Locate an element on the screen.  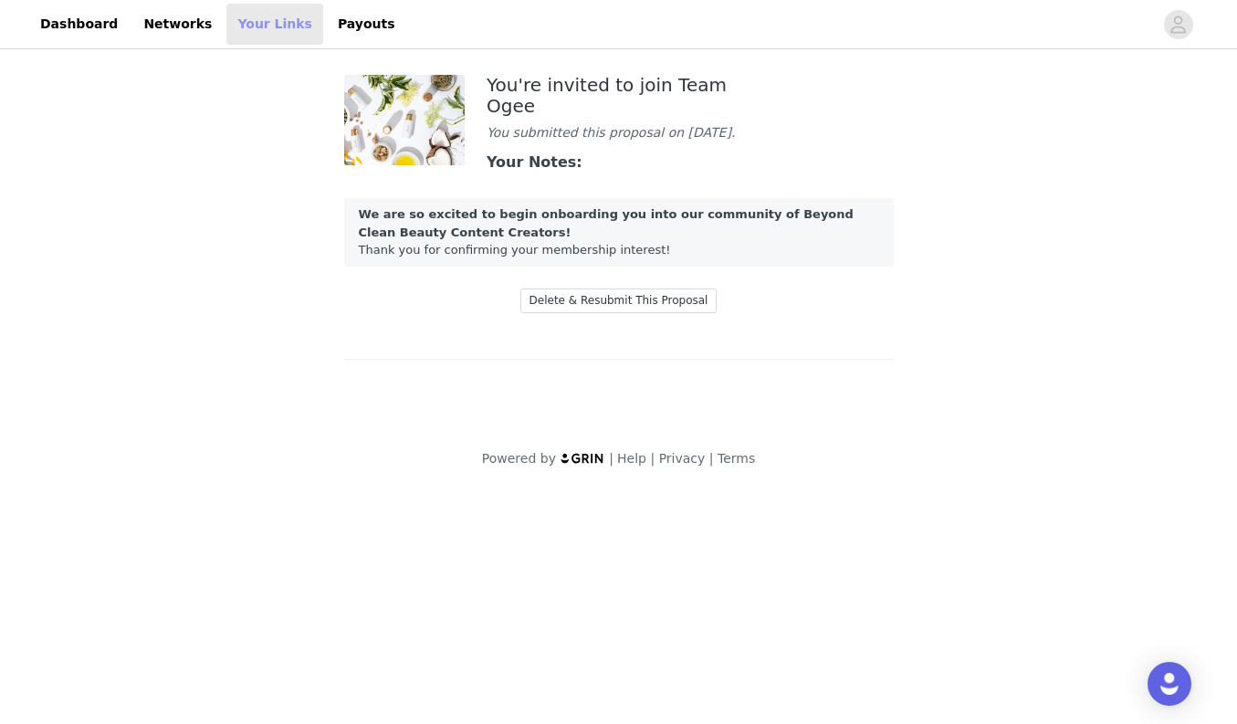
strong: We are so excited to begin onboarding you into our community of Beyond Clean Beauty Content Creat... is located at coordinates (606, 223).